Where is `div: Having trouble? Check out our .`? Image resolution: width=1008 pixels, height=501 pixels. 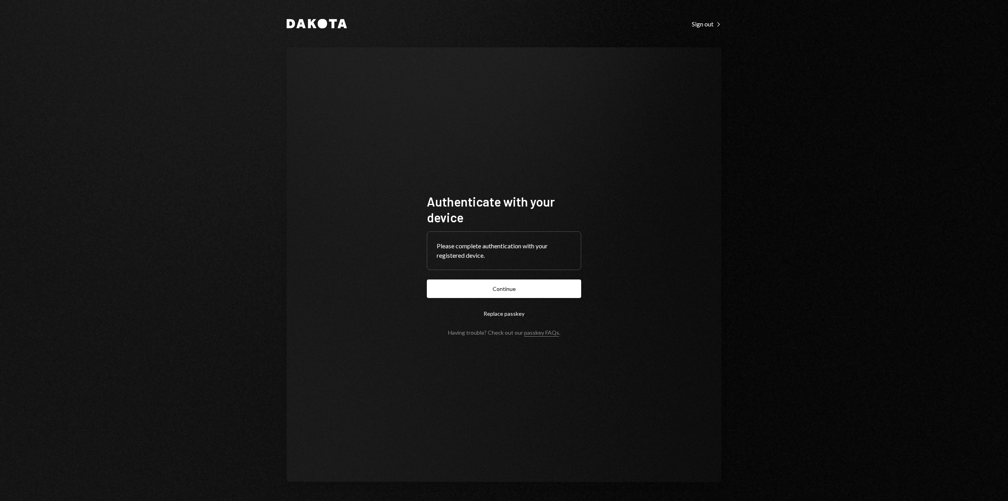 div: Having trouble? Check out our . is located at coordinates (504, 332).